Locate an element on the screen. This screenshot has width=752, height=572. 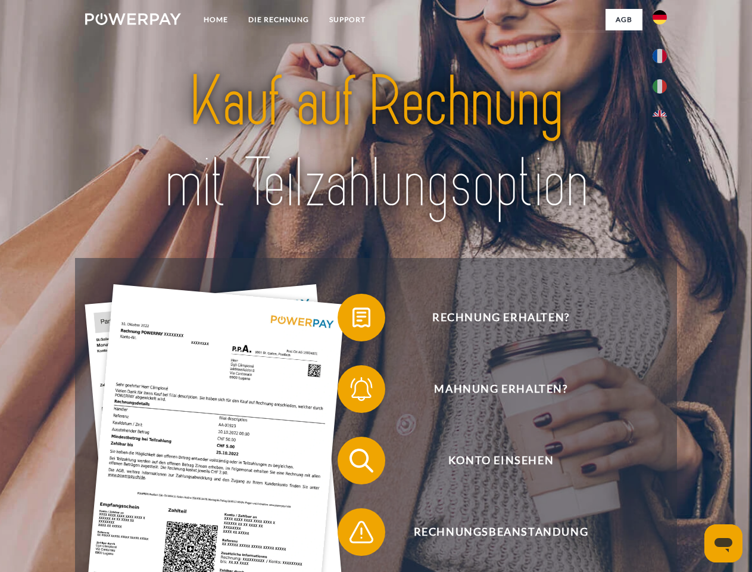
span: Mahnung erhalten? is located at coordinates (501, 389).